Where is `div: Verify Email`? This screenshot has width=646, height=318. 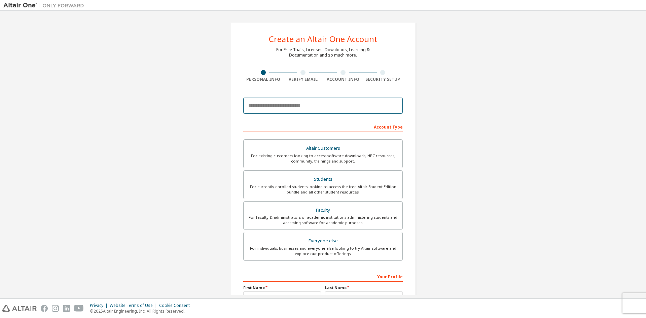
div: Verify Email is located at coordinates (303, 79).